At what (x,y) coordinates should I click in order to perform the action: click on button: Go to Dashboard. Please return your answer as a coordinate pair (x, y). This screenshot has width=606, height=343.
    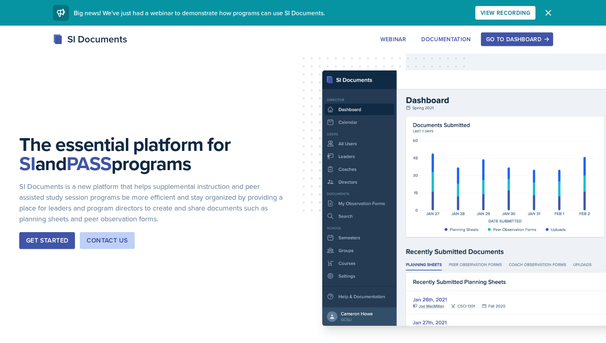
    Looking at the image, I should click on (517, 39).